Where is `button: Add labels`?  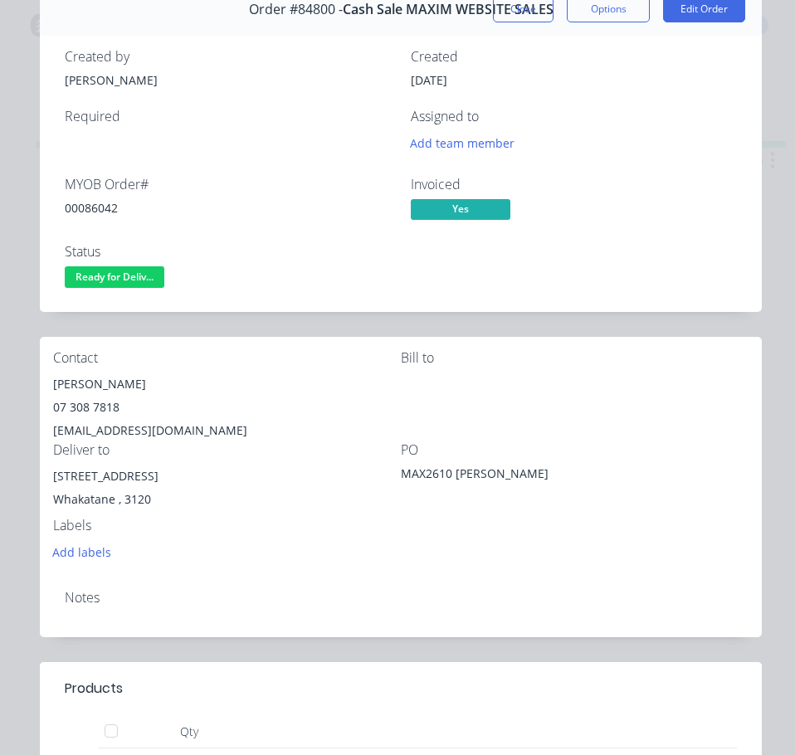 button: Add labels is located at coordinates (82, 551).